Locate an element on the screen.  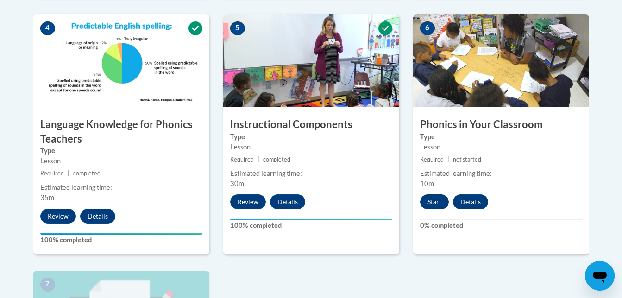
span: 6 is located at coordinates (428, 28).